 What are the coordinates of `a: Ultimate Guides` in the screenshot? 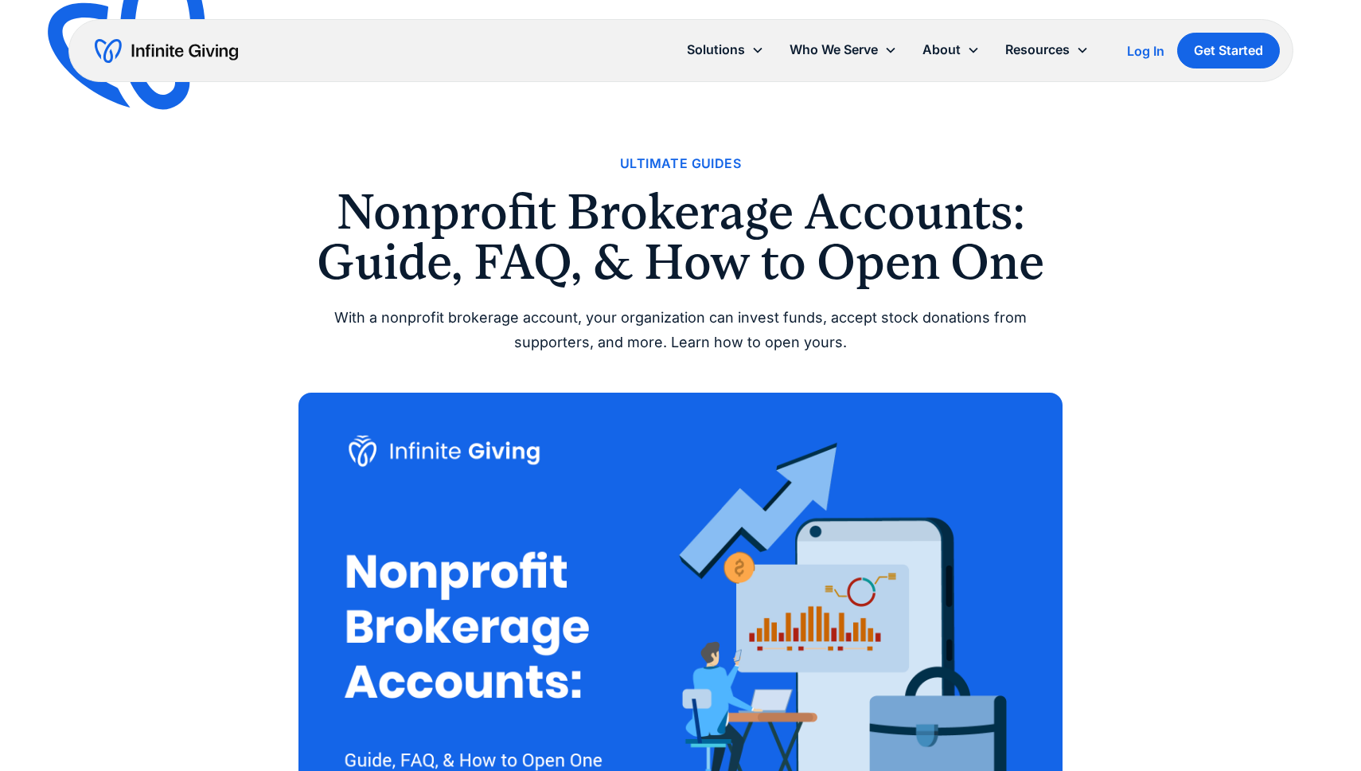 It's located at (681, 163).